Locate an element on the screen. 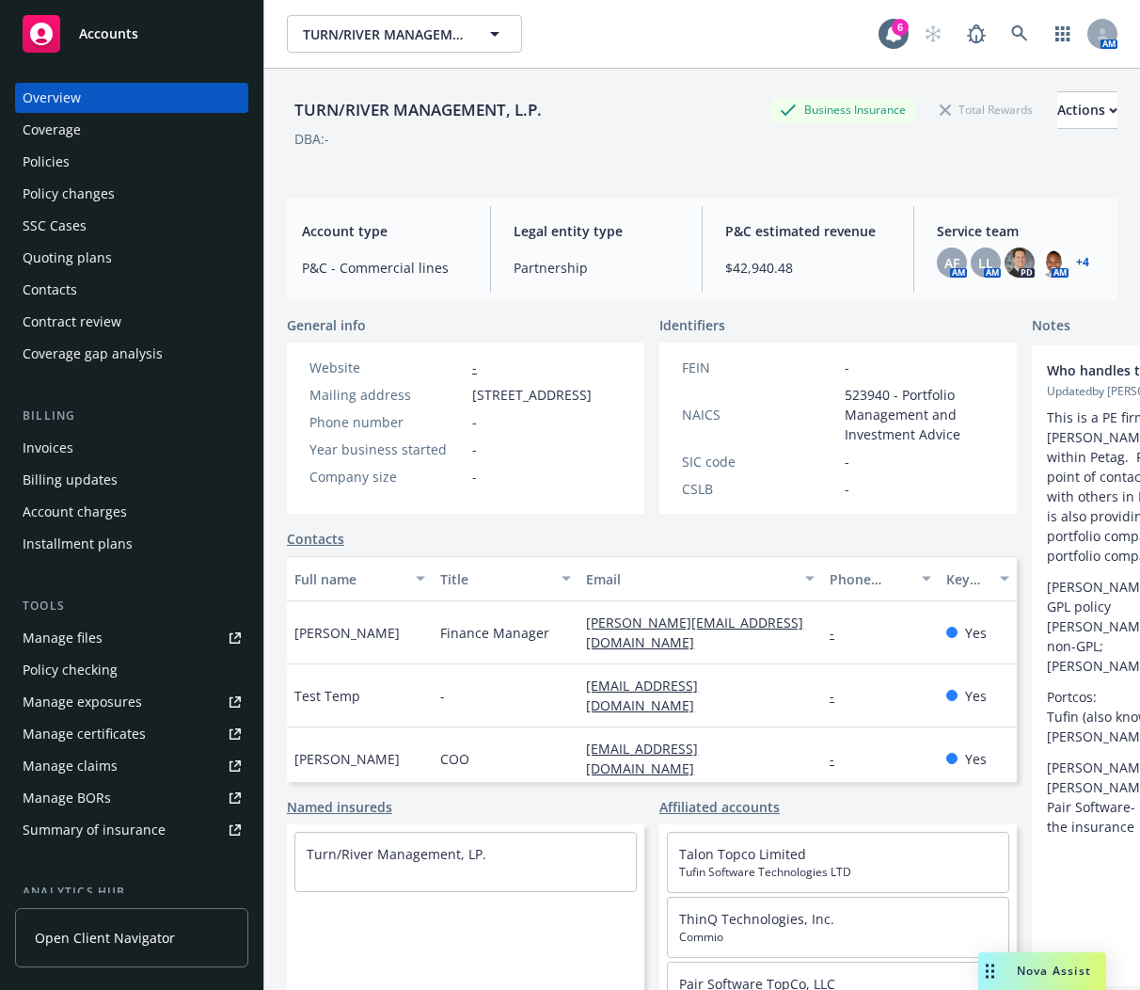  div: Overview is located at coordinates (52, 98).